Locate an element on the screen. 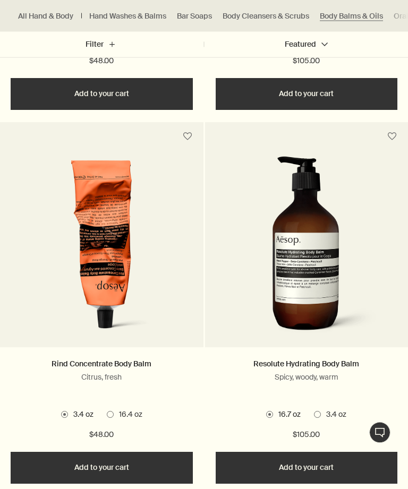  img: Resolute Hydrating Body Balm with pump is located at coordinates (306, 250).